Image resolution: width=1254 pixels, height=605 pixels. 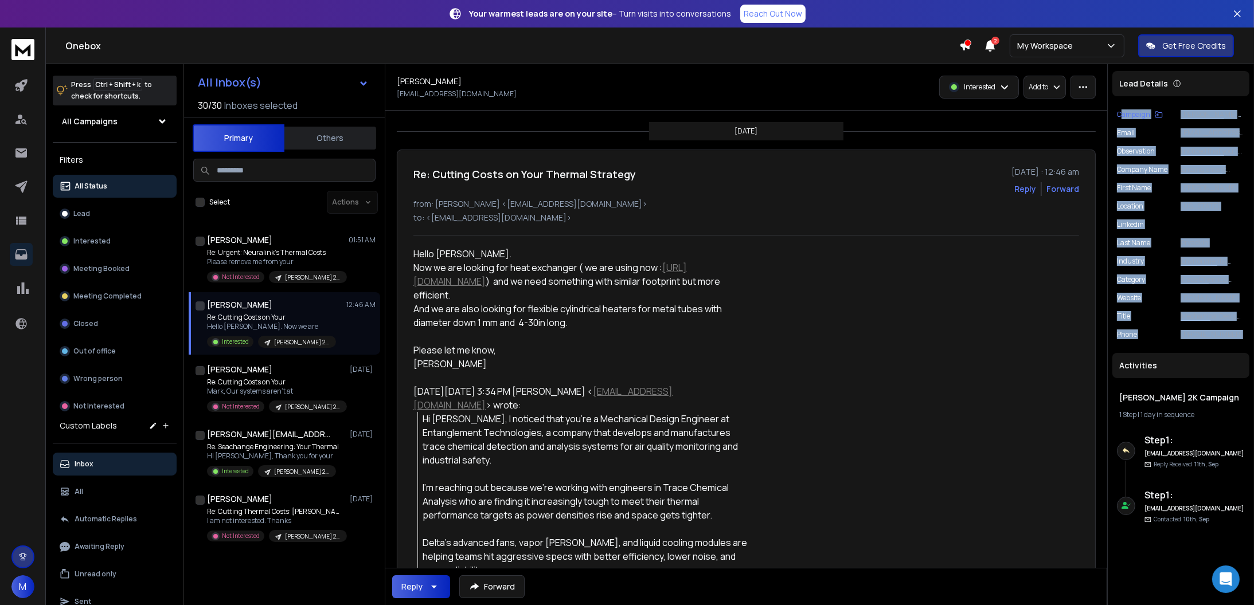 What do you see at coordinates (362, 240) in the screenshot?
I see `p: 01:51 AM` at bounding box center [362, 240].